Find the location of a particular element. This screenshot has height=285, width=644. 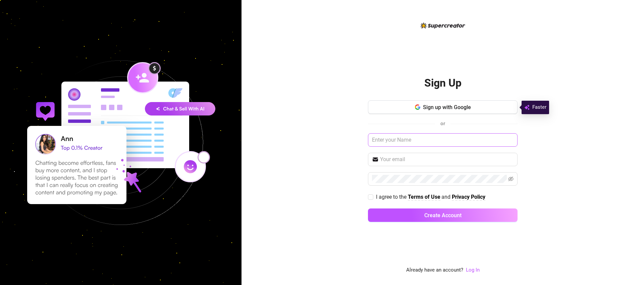

strong: Privacy Policy is located at coordinates (468, 196).